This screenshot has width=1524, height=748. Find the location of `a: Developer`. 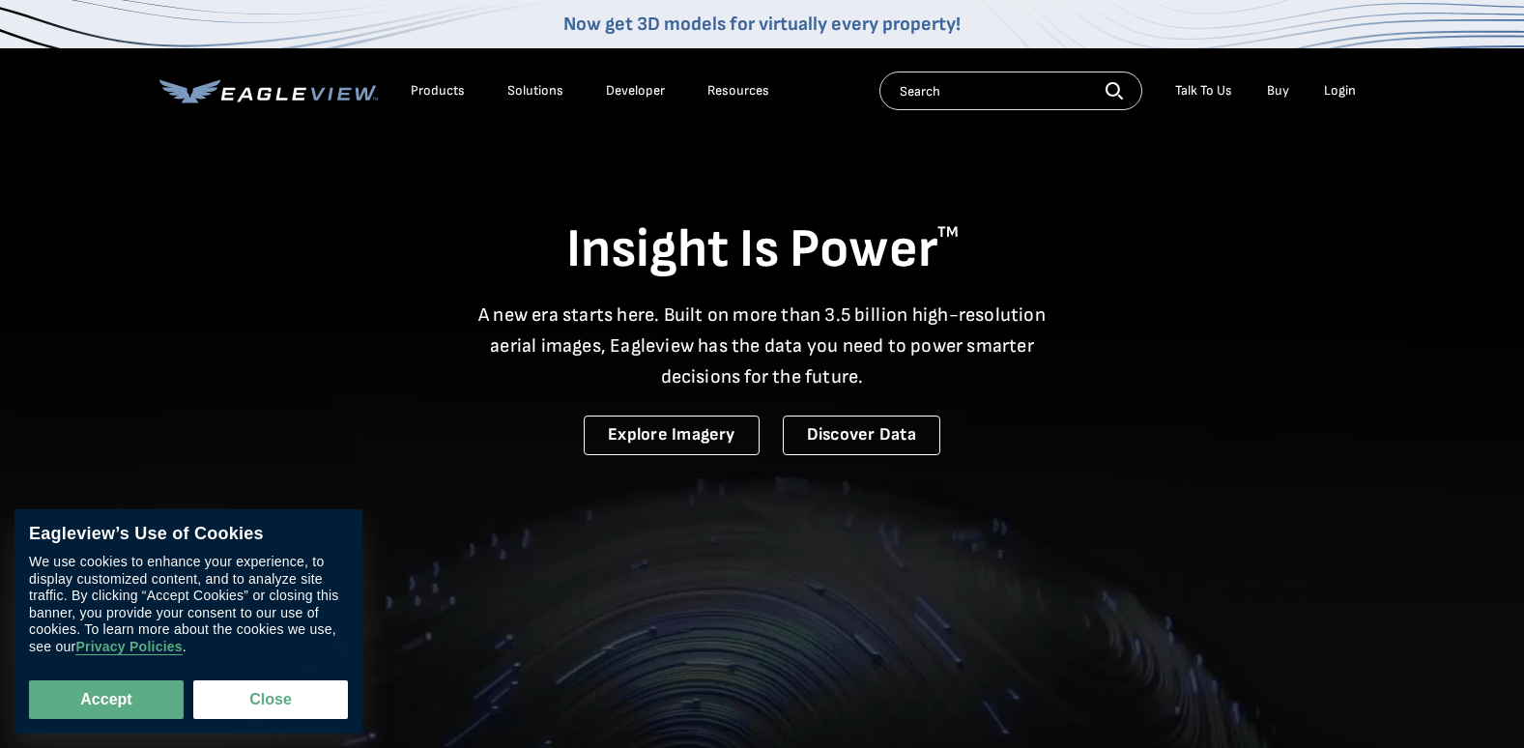

a: Developer is located at coordinates (635, 91).